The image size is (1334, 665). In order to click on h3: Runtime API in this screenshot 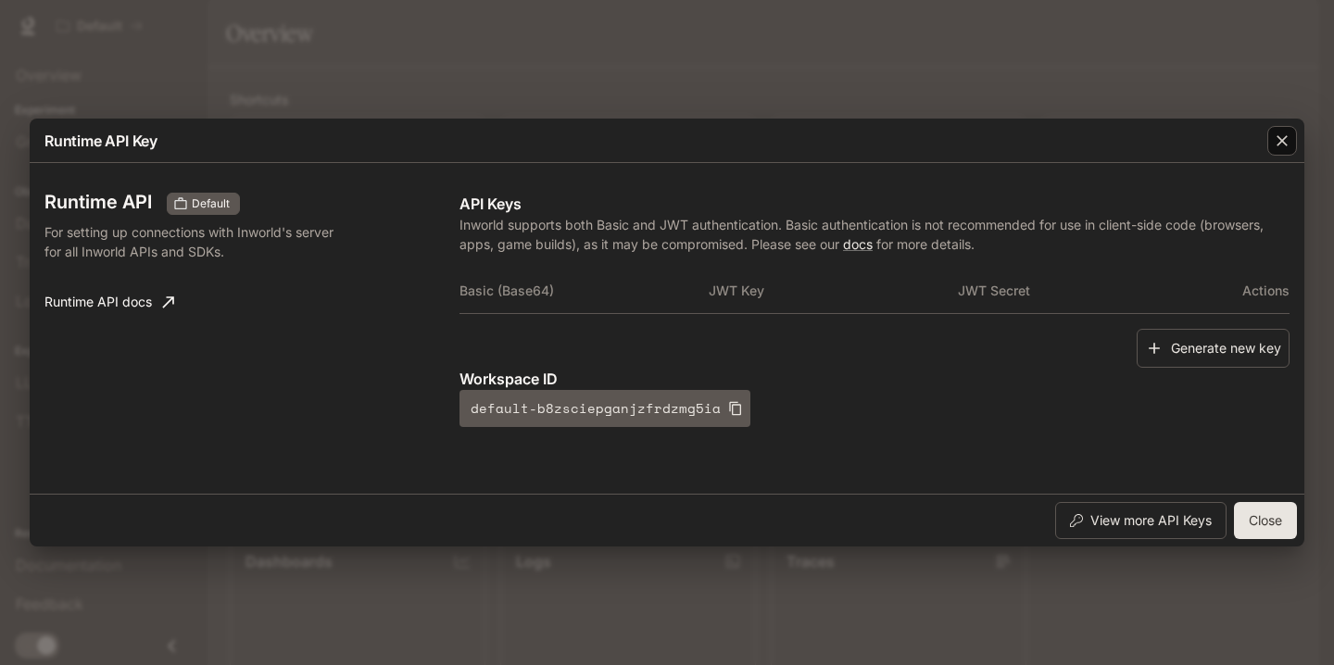, I will do `click(98, 202)`.